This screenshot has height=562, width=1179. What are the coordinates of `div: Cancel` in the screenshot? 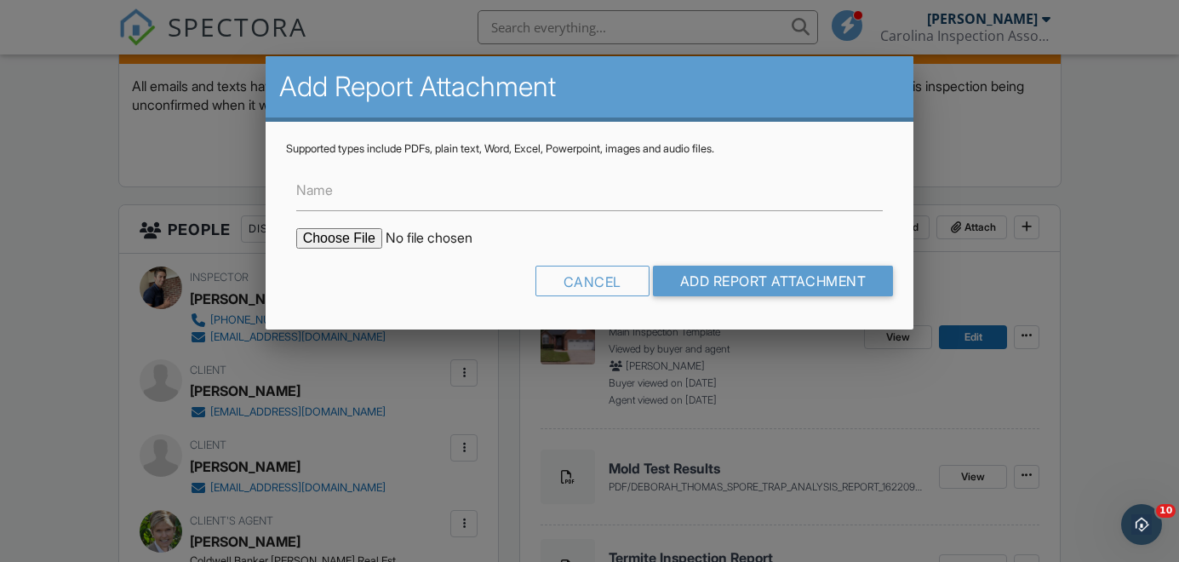 It's located at (592, 281).